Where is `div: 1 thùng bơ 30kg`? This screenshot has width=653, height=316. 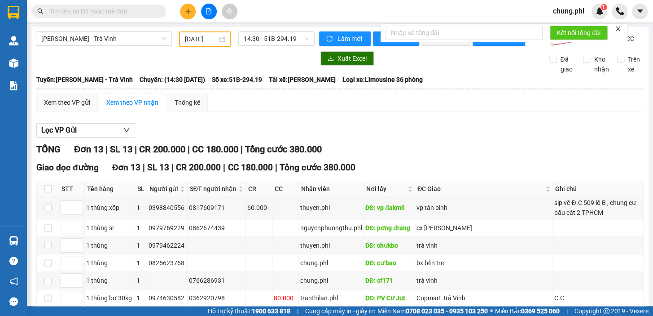 div: 1 thùng bơ 30kg is located at coordinates (110, 298).